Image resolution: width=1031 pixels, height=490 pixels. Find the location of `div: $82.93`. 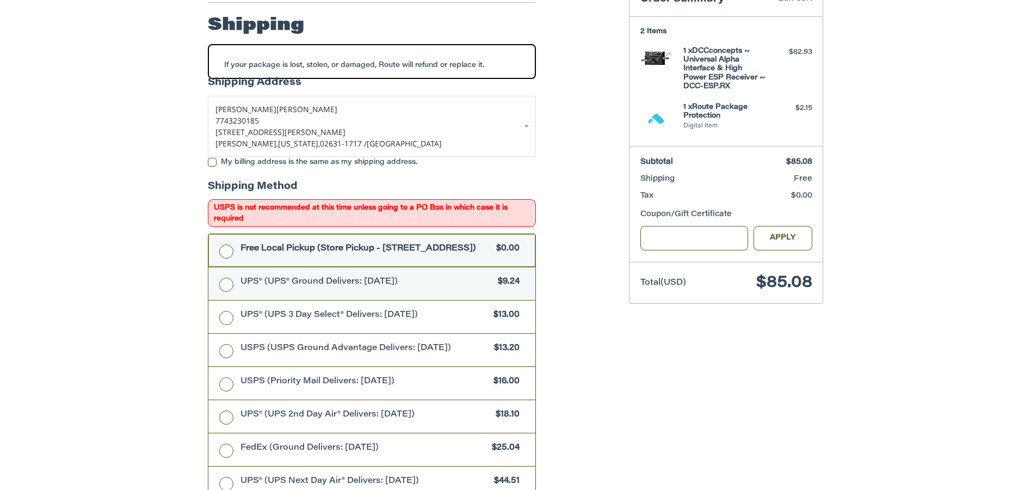

div: $82.93 is located at coordinates (791, 52).